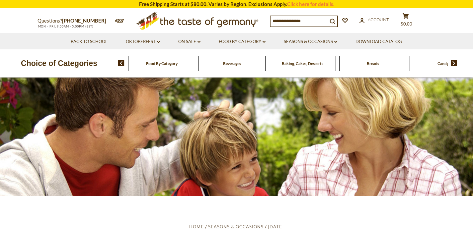 The height and width of the screenshot is (230, 473). Describe the element at coordinates (232, 63) in the screenshot. I see `span: Beverages` at that location.